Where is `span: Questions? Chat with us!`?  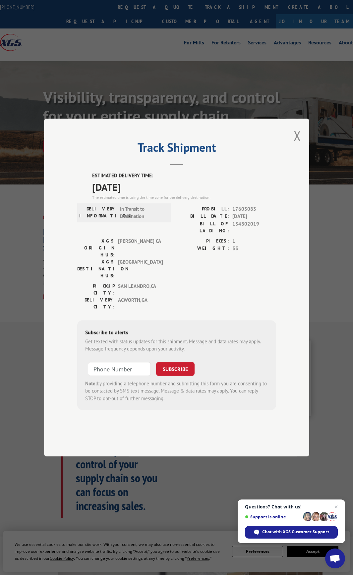 span: Questions? Chat with us! is located at coordinates (291, 507).